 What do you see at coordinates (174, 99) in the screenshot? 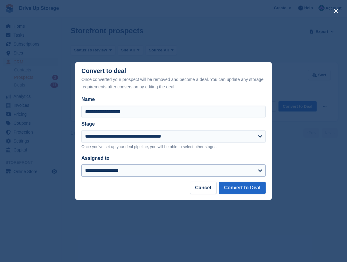
I see `label: Name` at bounding box center [174, 99].